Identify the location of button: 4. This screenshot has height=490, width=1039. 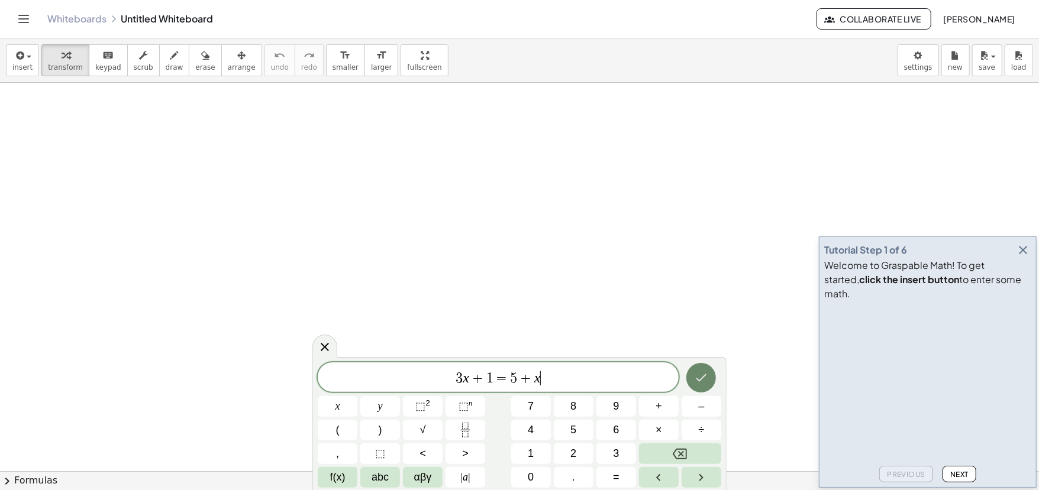
(531, 430).